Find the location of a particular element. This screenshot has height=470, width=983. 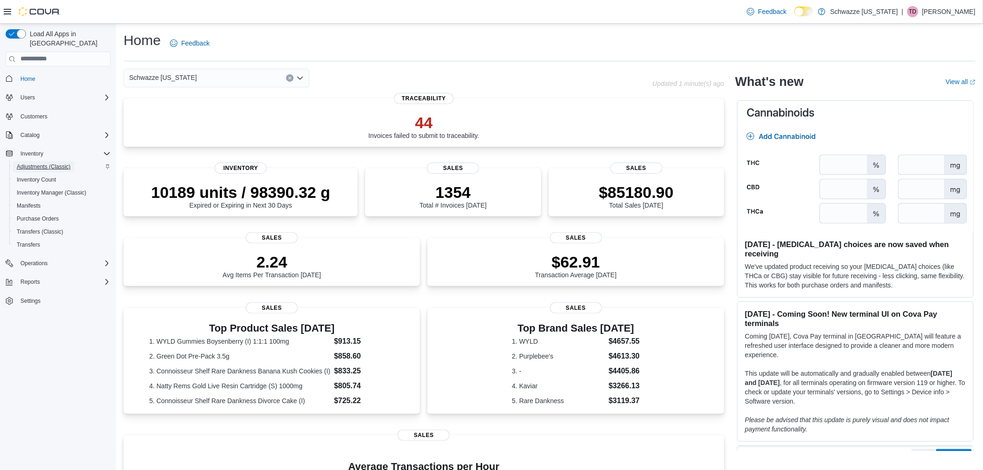

span: Feedback is located at coordinates (772, 12).